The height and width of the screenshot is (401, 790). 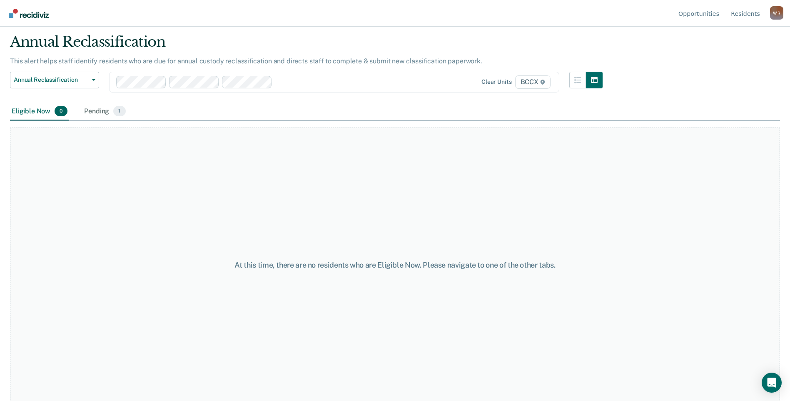 What do you see at coordinates (119, 111) in the screenshot?
I see `span: 1` at bounding box center [119, 111].